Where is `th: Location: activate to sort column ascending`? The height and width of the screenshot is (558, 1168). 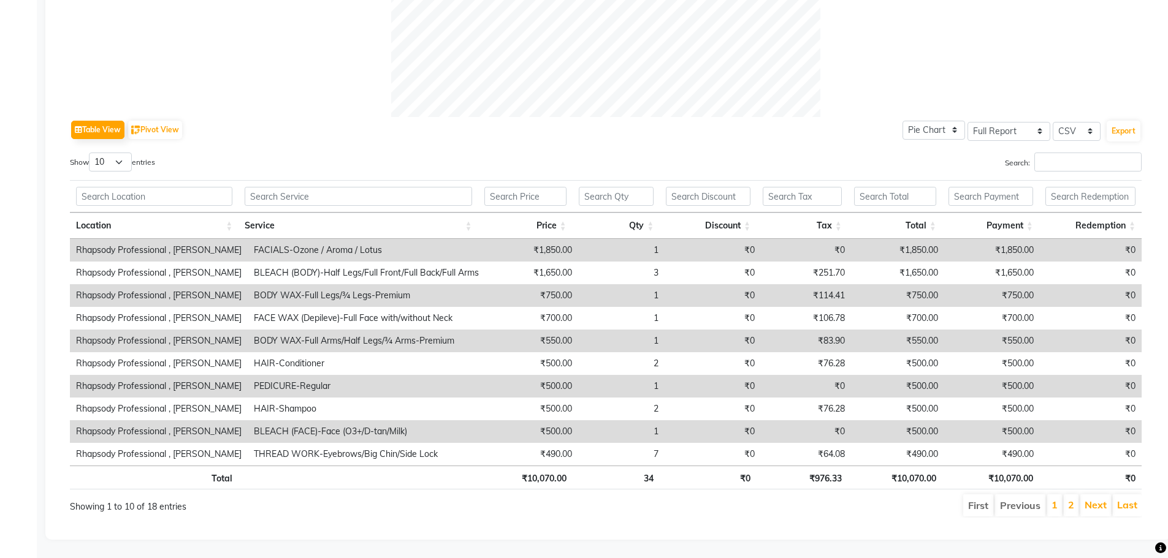 th: Location: activate to sort column ascending is located at coordinates (154, 226).